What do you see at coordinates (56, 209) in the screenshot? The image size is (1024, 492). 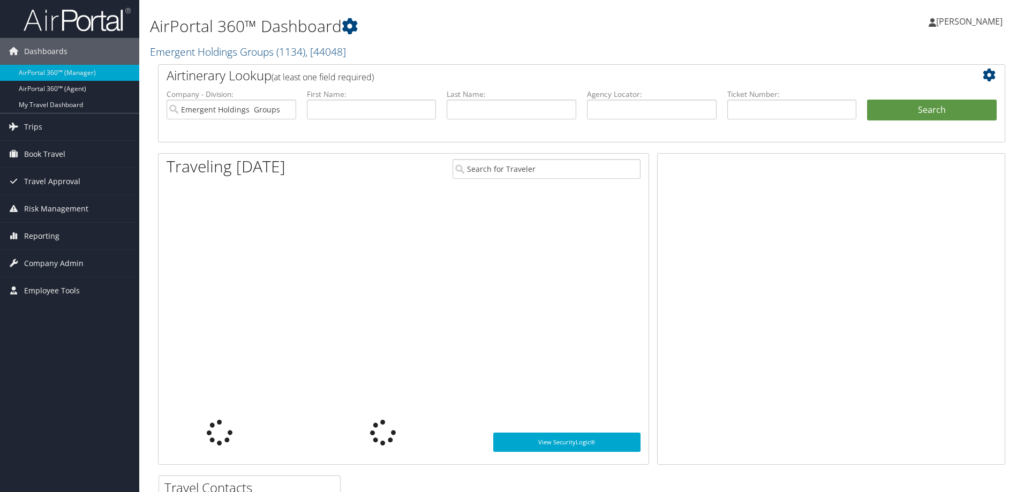 I see `span: Risk Management` at bounding box center [56, 209].